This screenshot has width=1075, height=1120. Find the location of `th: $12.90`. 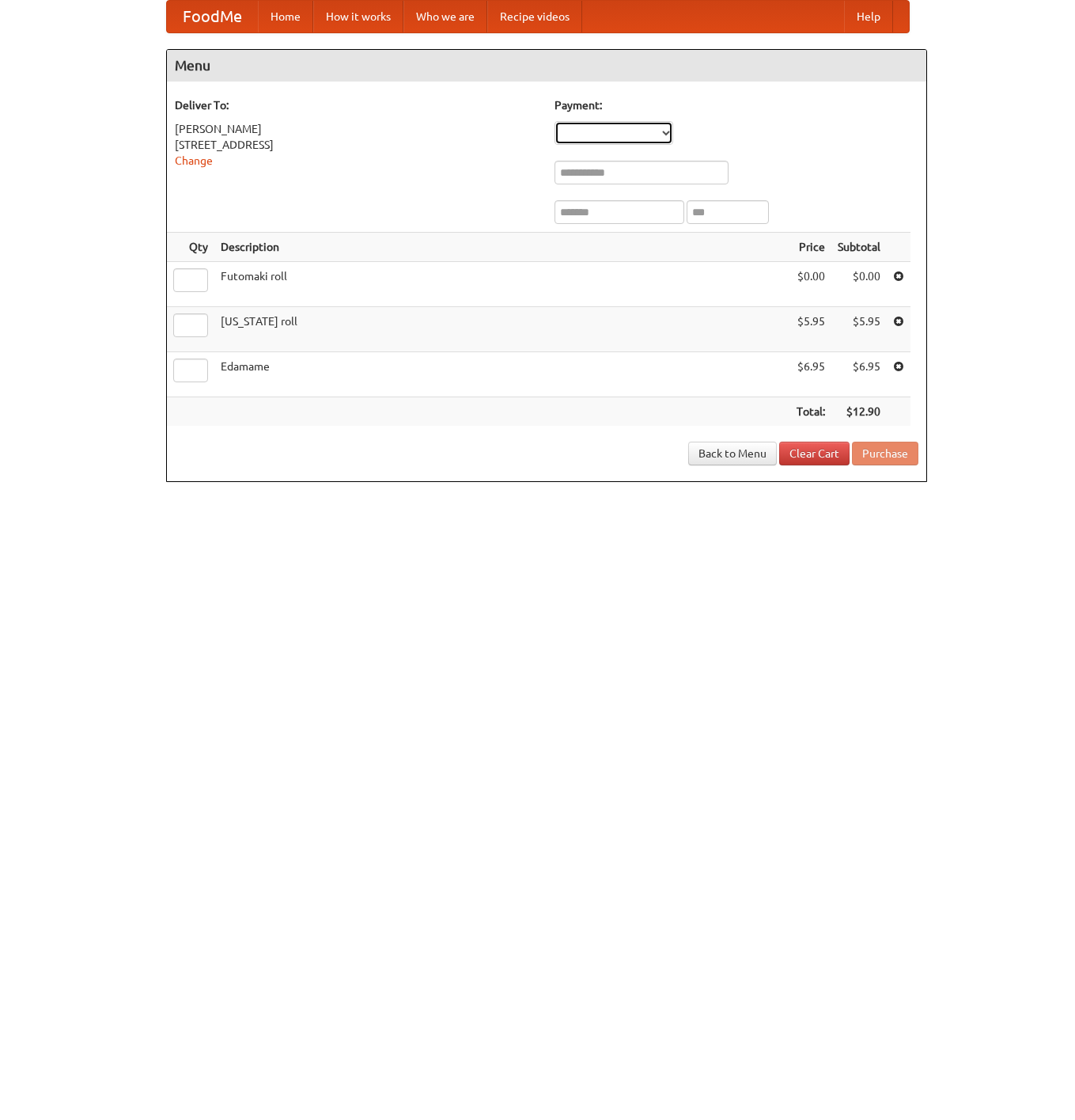

th: $12.90 is located at coordinates (859, 411).